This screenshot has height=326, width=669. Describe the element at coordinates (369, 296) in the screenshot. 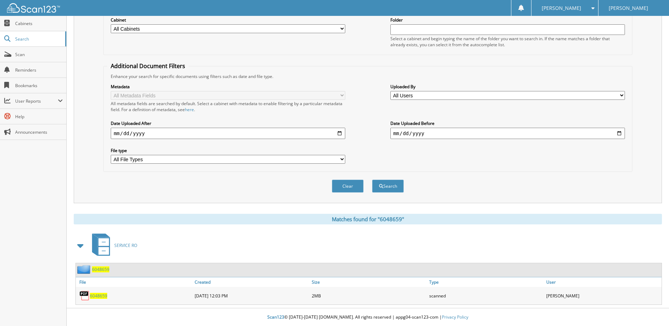

I see `div: 2MB` at that location.